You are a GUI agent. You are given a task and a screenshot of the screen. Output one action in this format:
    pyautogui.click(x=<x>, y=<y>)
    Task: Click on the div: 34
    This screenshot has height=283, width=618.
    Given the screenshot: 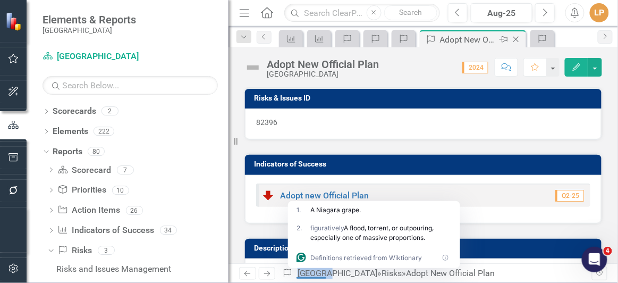 What is the action you would take?
    pyautogui.click(x=168, y=230)
    